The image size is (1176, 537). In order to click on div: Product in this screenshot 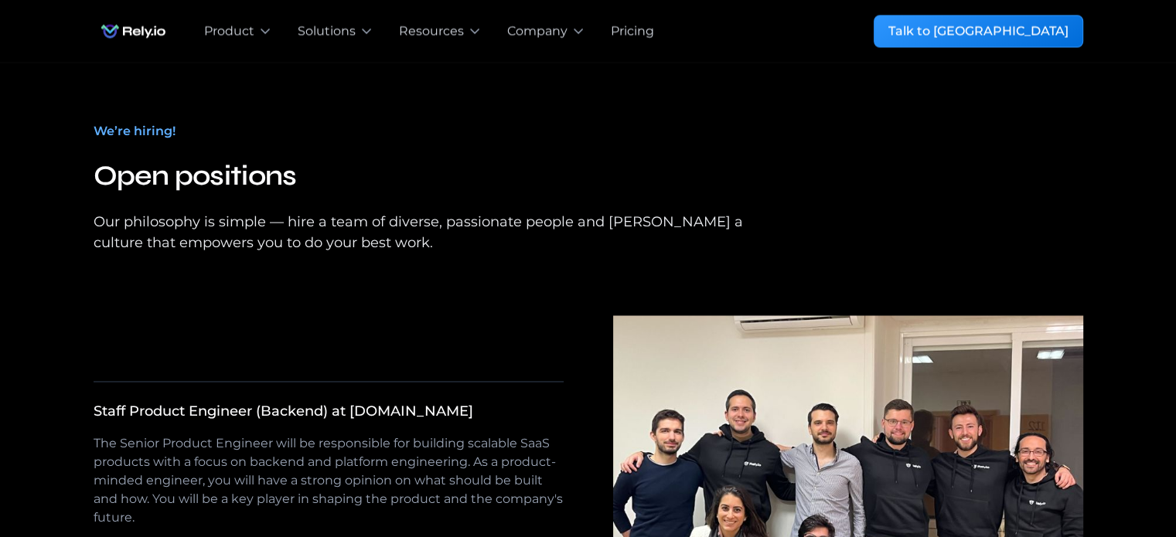, I will do `click(229, 31)`.